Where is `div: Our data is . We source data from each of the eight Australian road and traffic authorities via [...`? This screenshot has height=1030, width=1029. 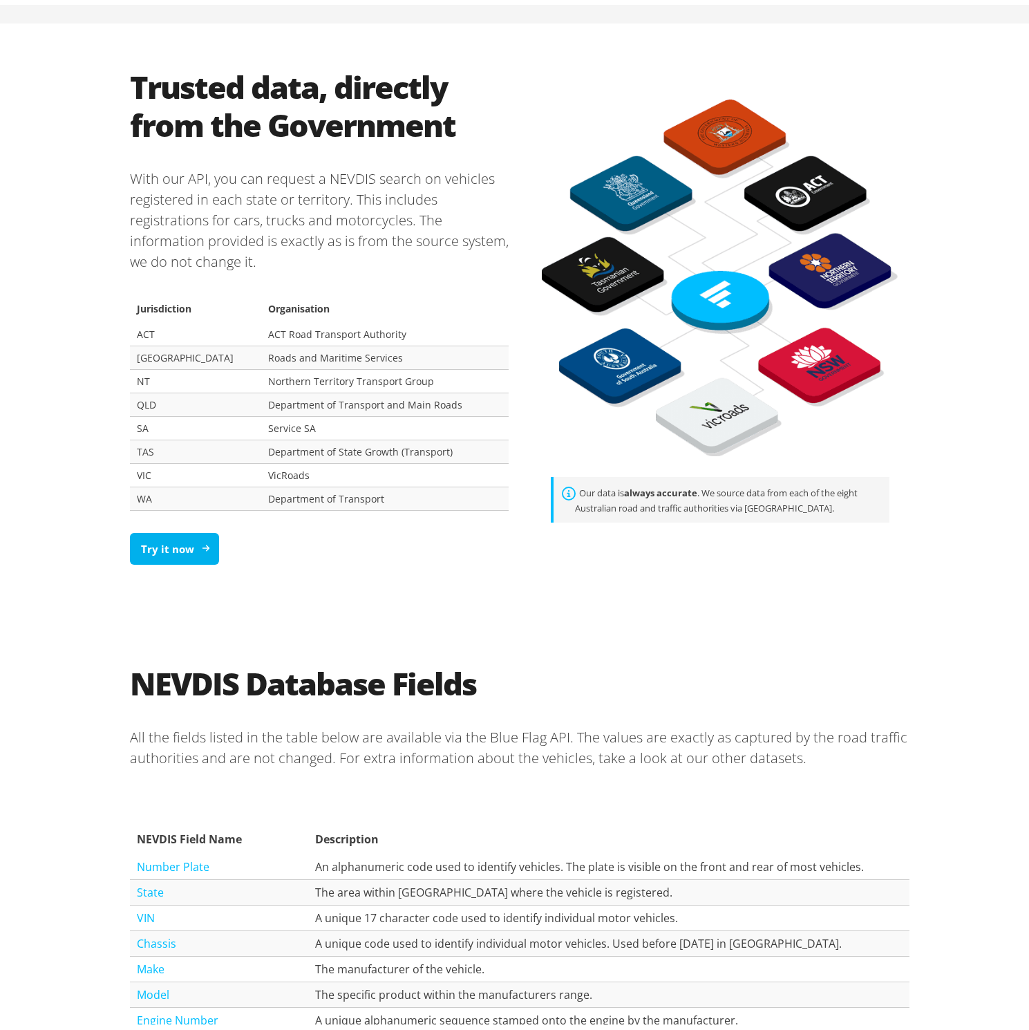
div: Our data is . We source data from each of the eight Australian road and traffic authorities via [... is located at coordinates (720, 495).